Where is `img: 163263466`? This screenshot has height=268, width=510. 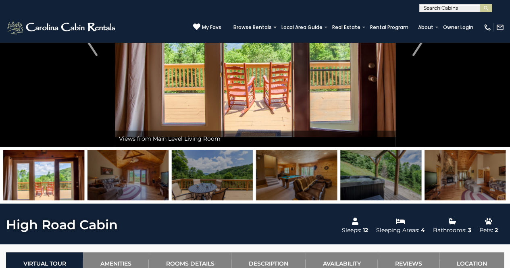
img: 163263466 is located at coordinates (128, 175).